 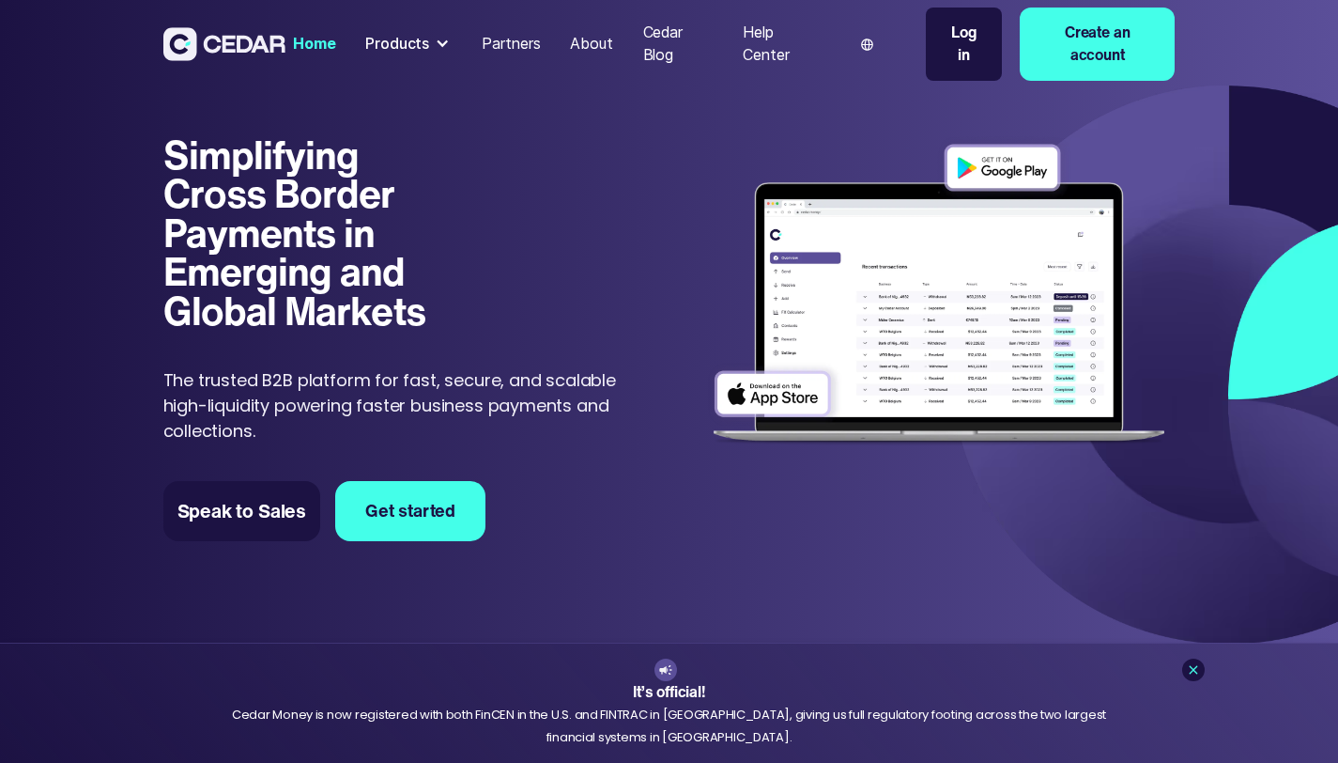 I want to click on p: The trusted B2B platform for fast, secure, and scalable high-liquidity powering faster business p..., so click(x=396, y=405).